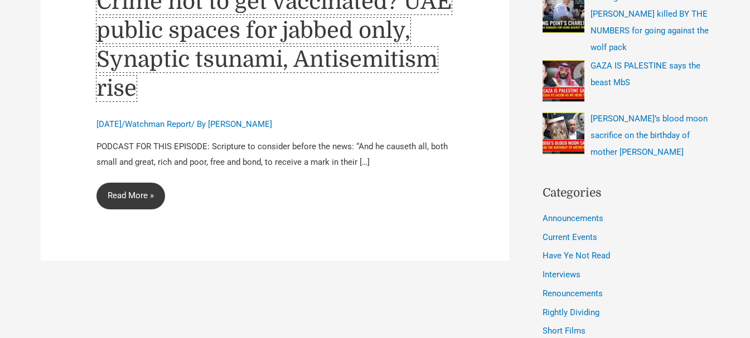 This screenshot has width=750, height=338. What do you see at coordinates (645, 74) in the screenshot?
I see `a: GAZA IS PALESTINE says the beast MbS` at bounding box center [645, 74].